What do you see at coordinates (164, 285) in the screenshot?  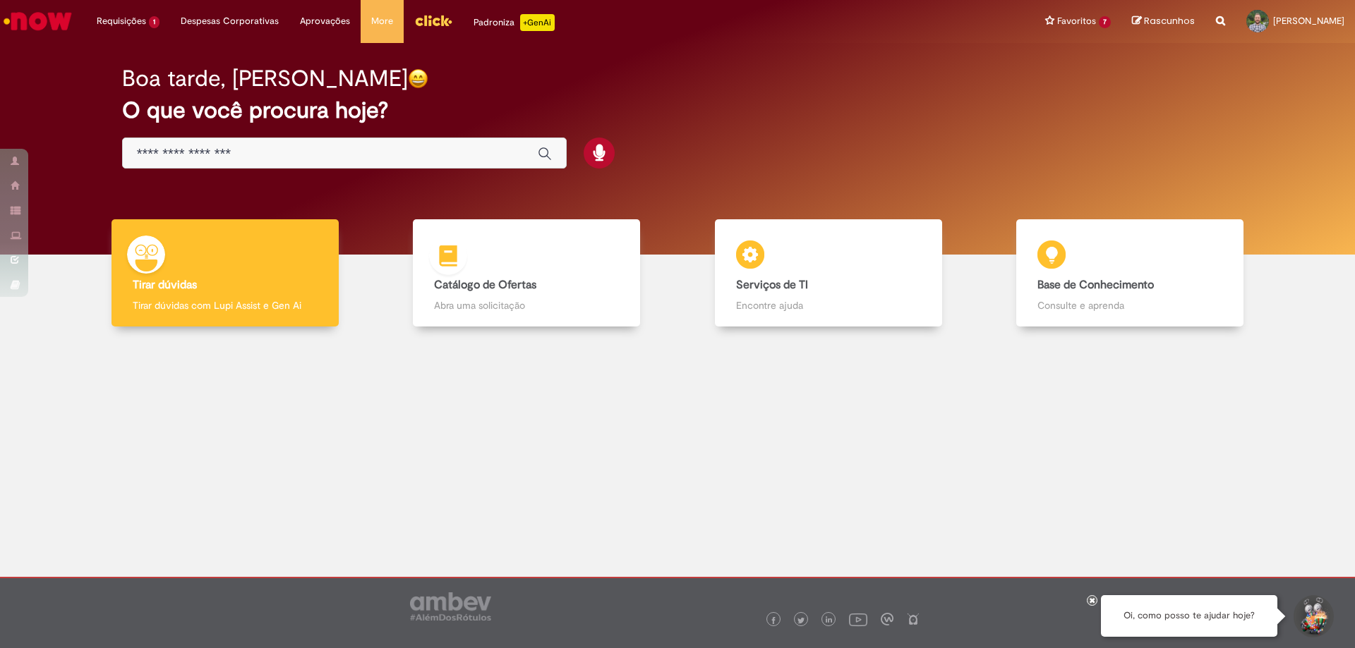 I see `b: Tirar dúvidas` at bounding box center [164, 285].